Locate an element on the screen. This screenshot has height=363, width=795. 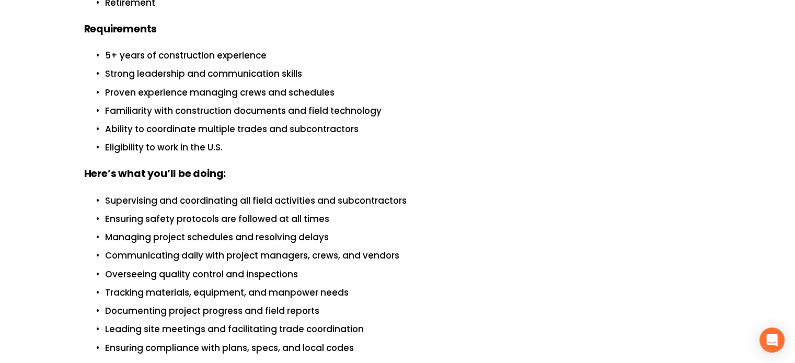
p: Familiarity with construction documents and field technology is located at coordinates (408, 111).